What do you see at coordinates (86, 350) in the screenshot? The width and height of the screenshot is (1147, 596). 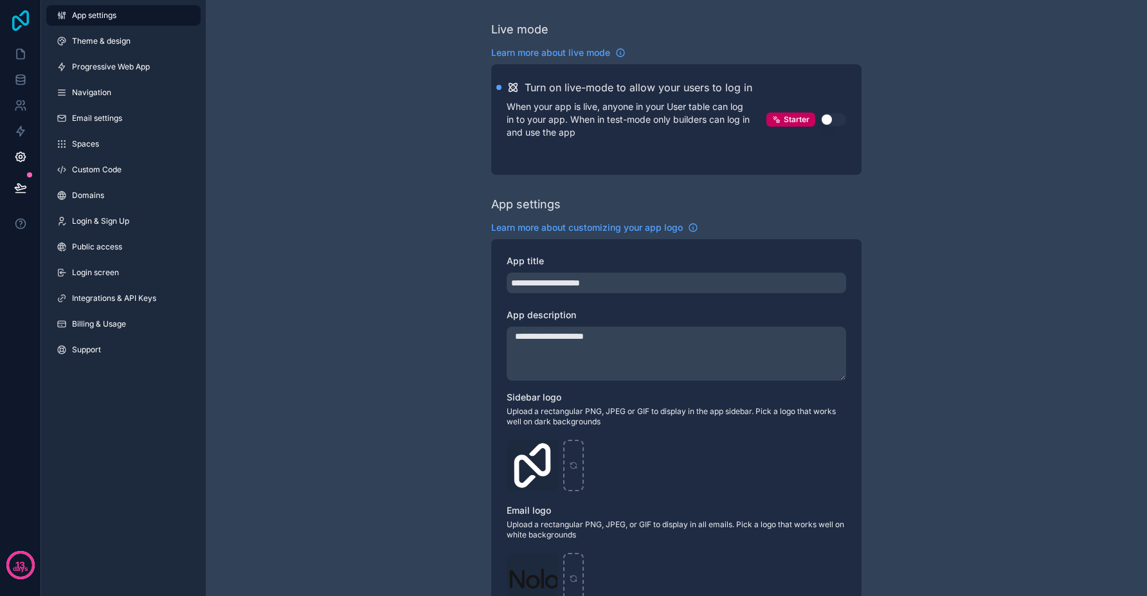 I see `span: Support` at bounding box center [86, 350].